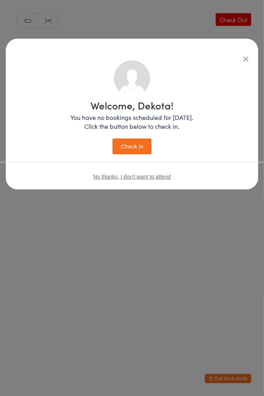  What do you see at coordinates (132, 146) in the screenshot?
I see `button: Check in` at bounding box center [132, 146].